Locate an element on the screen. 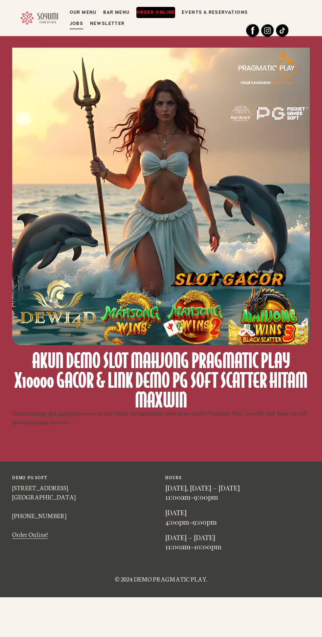 The image size is (322, 637). img: Slot Demo is located at coordinates (161, 196).